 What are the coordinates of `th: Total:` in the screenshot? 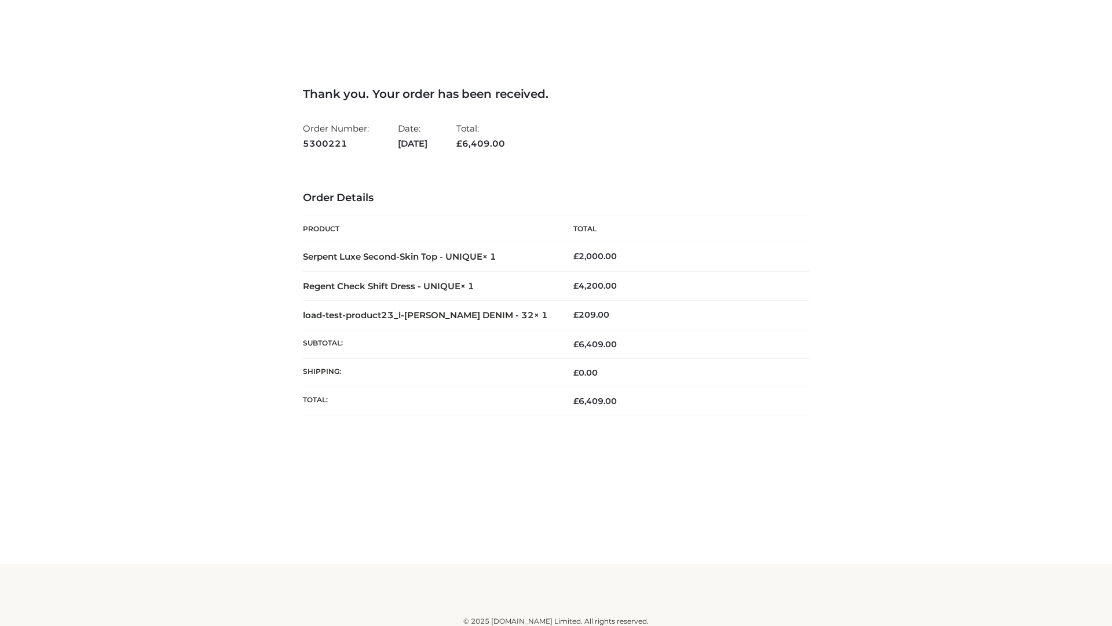 It's located at (429, 401).